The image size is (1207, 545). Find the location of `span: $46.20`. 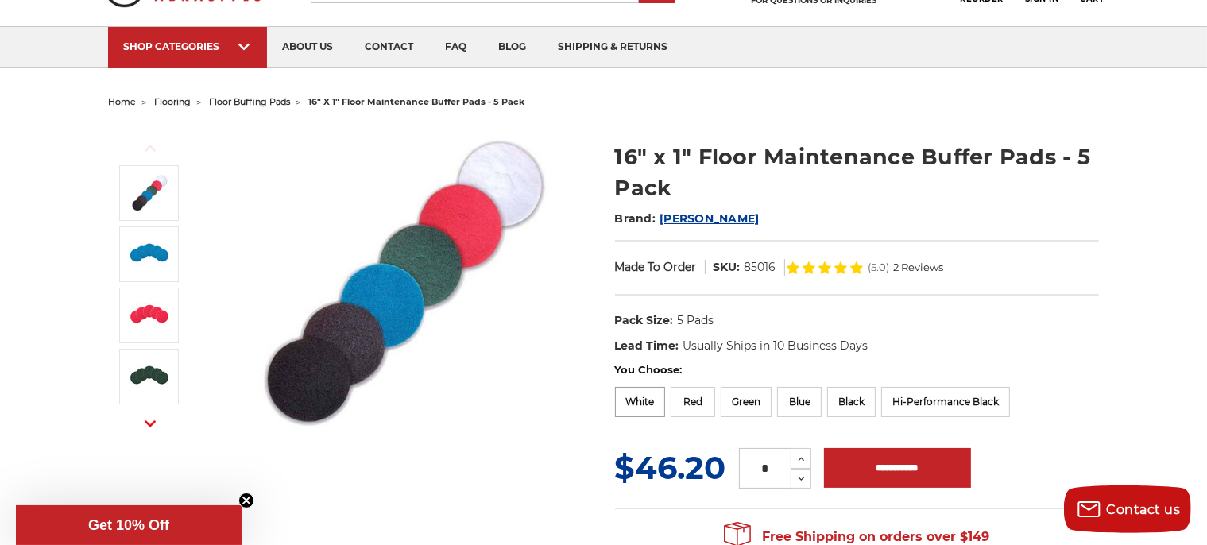

span: $46.20 is located at coordinates (671, 467).